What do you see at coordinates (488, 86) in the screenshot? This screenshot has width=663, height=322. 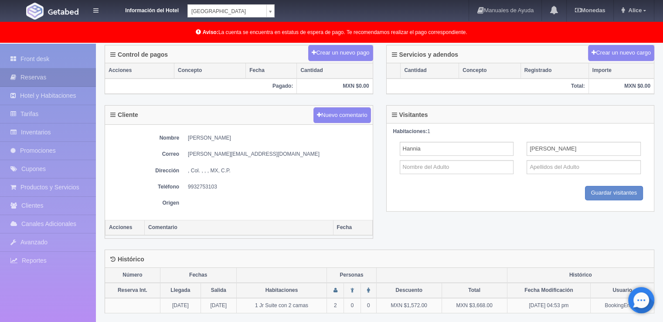 I see `th: Total:` at bounding box center [488, 86].